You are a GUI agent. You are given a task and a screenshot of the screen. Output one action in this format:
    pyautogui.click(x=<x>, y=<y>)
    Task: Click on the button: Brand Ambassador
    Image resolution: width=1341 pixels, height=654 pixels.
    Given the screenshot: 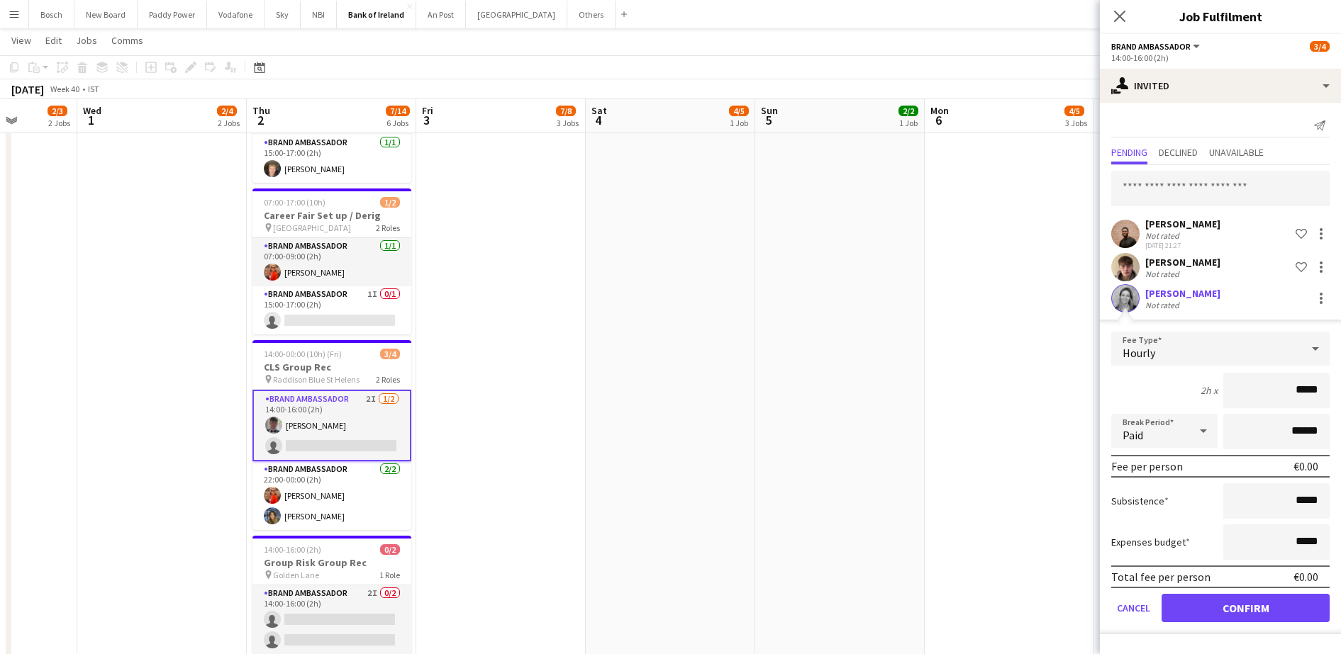 What is the action you would take?
    pyautogui.click(x=1156, y=46)
    